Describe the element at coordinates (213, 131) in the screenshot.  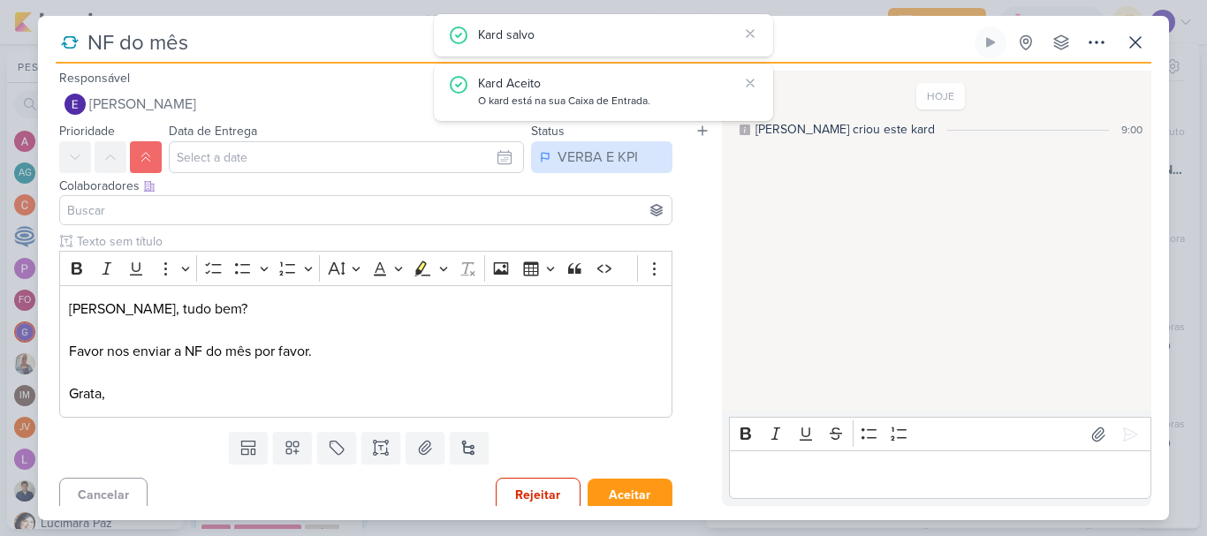
I see `label: Data de Entrega` at that location.